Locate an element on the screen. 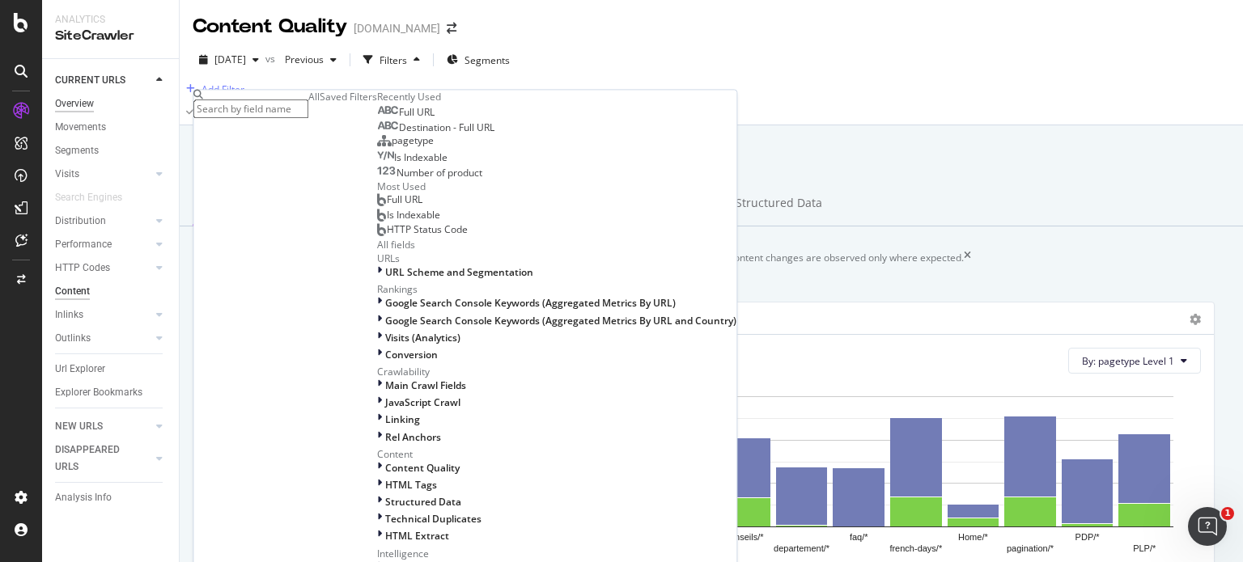 The image size is (1243, 562). text: departement/* is located at coordinates (802, 549).